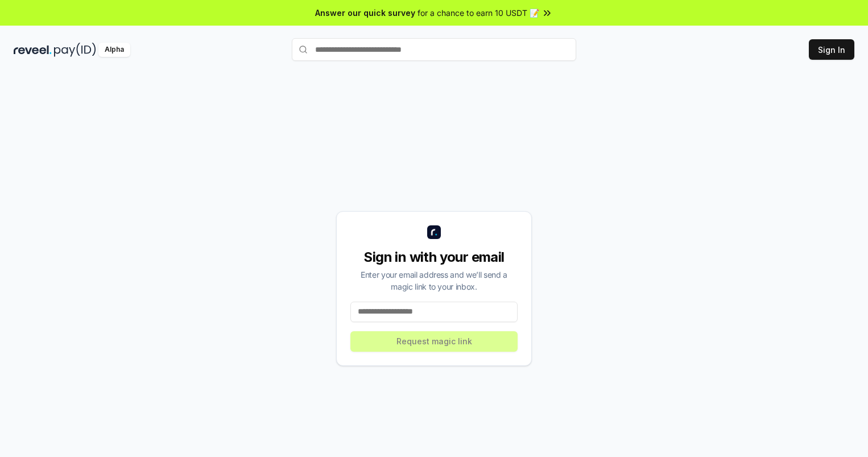 The height and width of the screenshot is (457, 868). I want to click on div: Enter your email address and we’ll send a magic link to your inbox., so click(434, 280).